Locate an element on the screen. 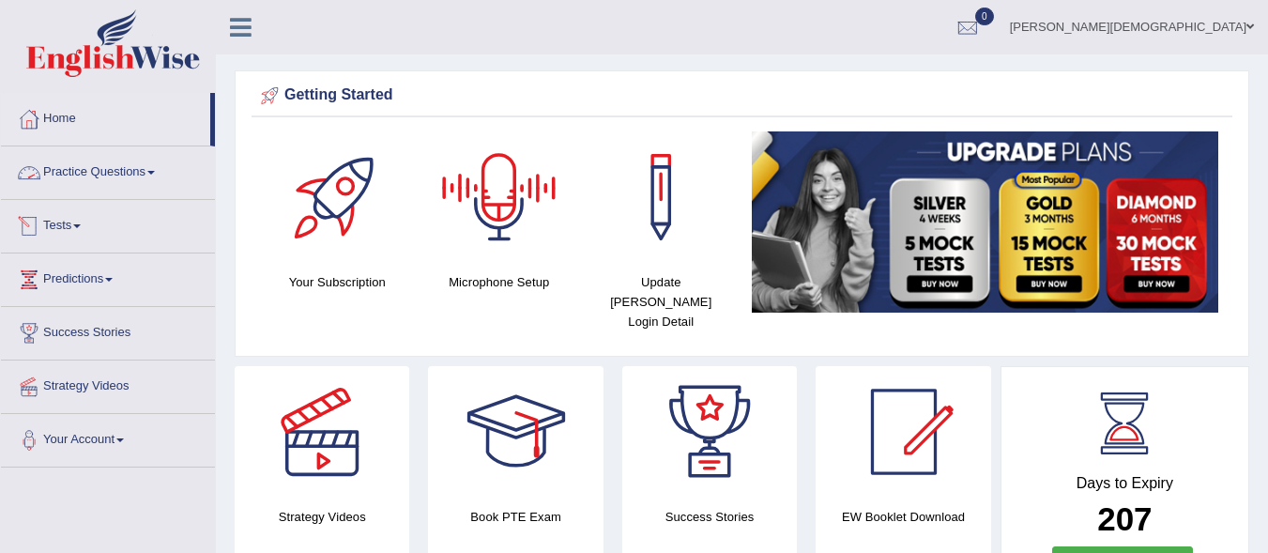 This screenshot has width=1268, height=553. a: Home is located at coordinates (105, 116).